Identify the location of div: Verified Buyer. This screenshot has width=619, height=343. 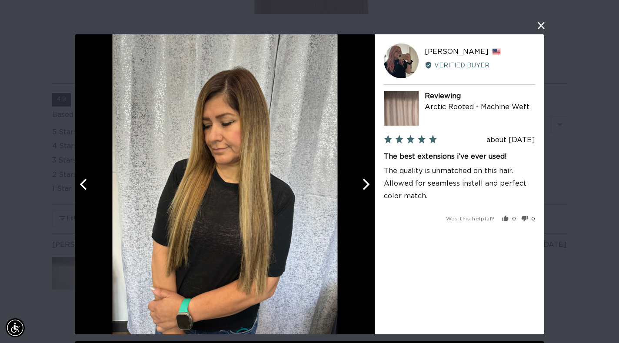
(480, 66).